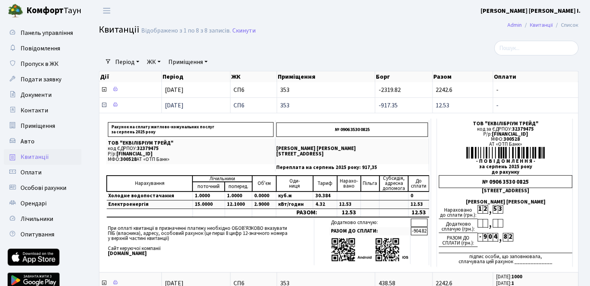 This screenshot has width=590, height=286. What do you see at coordinates (253, 77) in the screenshot?
I see `th: ЖК` at bounding box center [253, 77].